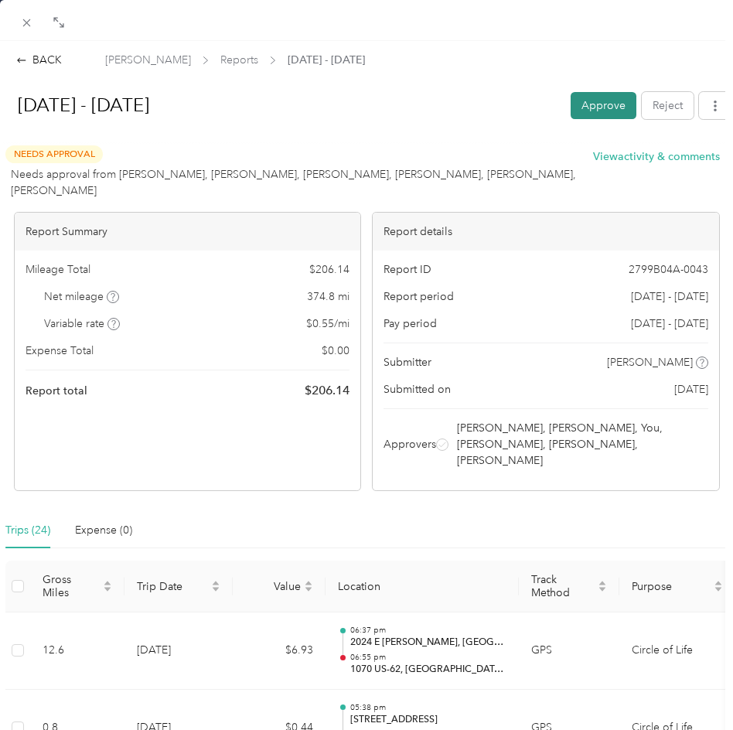  What do you see at coordinates (407, 269) in the screenshot?
I see `span: Report ID` at bounding box center [407, 269].